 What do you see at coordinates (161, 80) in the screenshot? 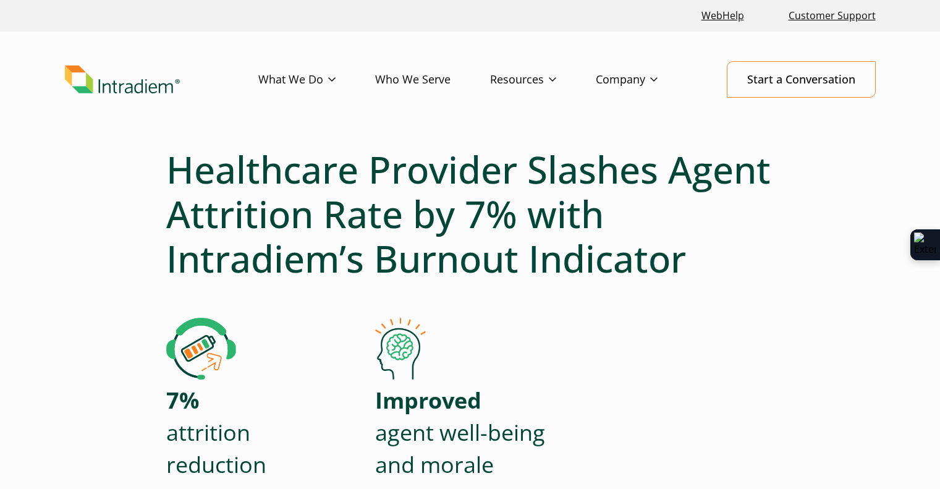
I see `a: Link to homepage of Intradiem` at bounding box center [161, 80].